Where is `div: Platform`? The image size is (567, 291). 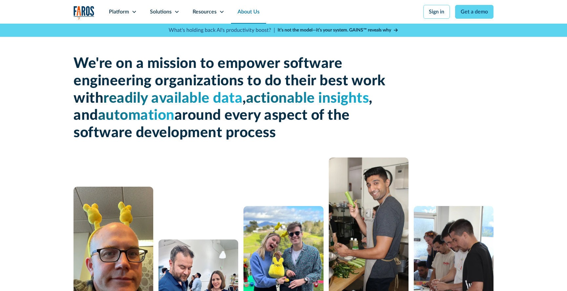
div: Platform is located at coordinates (119, 12).